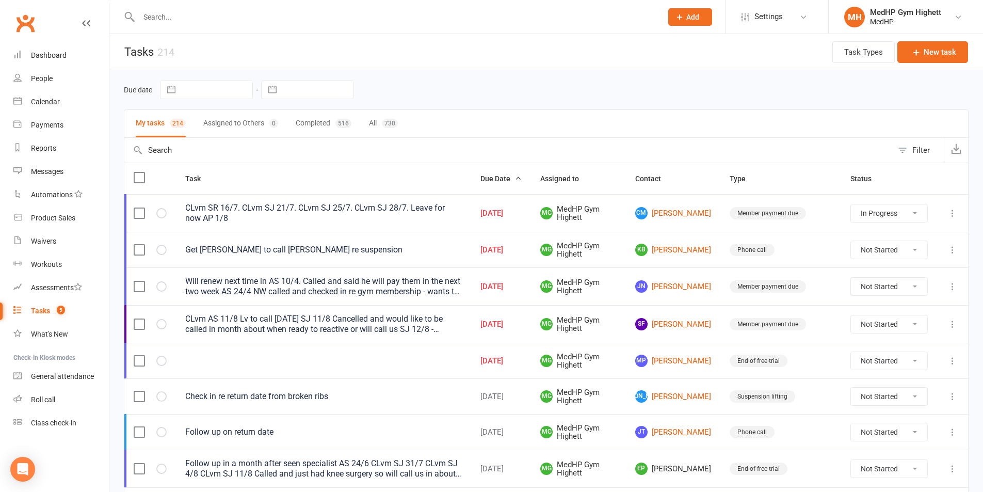 This screenshot has height=492, width=983. I want to click on div: CLvm SR 16/7. CLvm SJ 21/7. CLvm SJ 25/7. CLvm SJ 28/7. Leave for now AP 1/8, so click(323, 213).